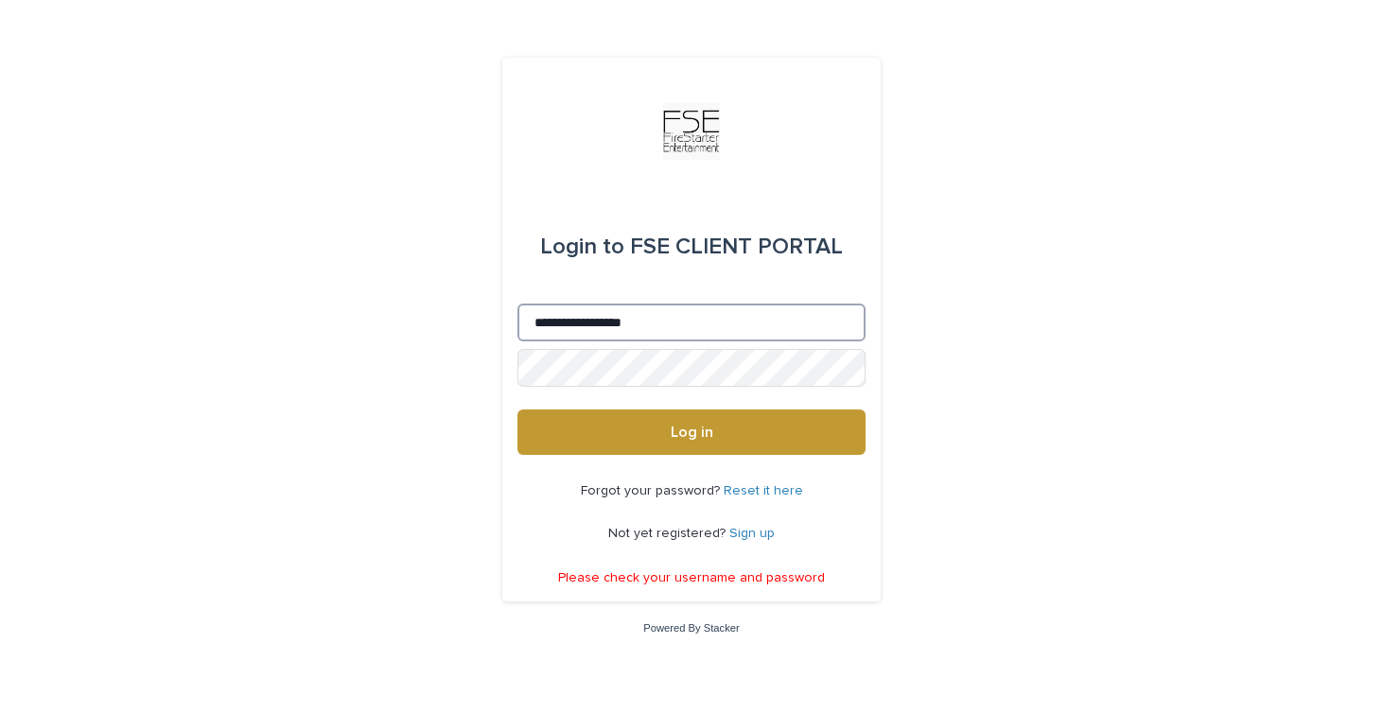 This screenshot has width=1383, height=713. I want to click on span: Login to, so click(582, 247).